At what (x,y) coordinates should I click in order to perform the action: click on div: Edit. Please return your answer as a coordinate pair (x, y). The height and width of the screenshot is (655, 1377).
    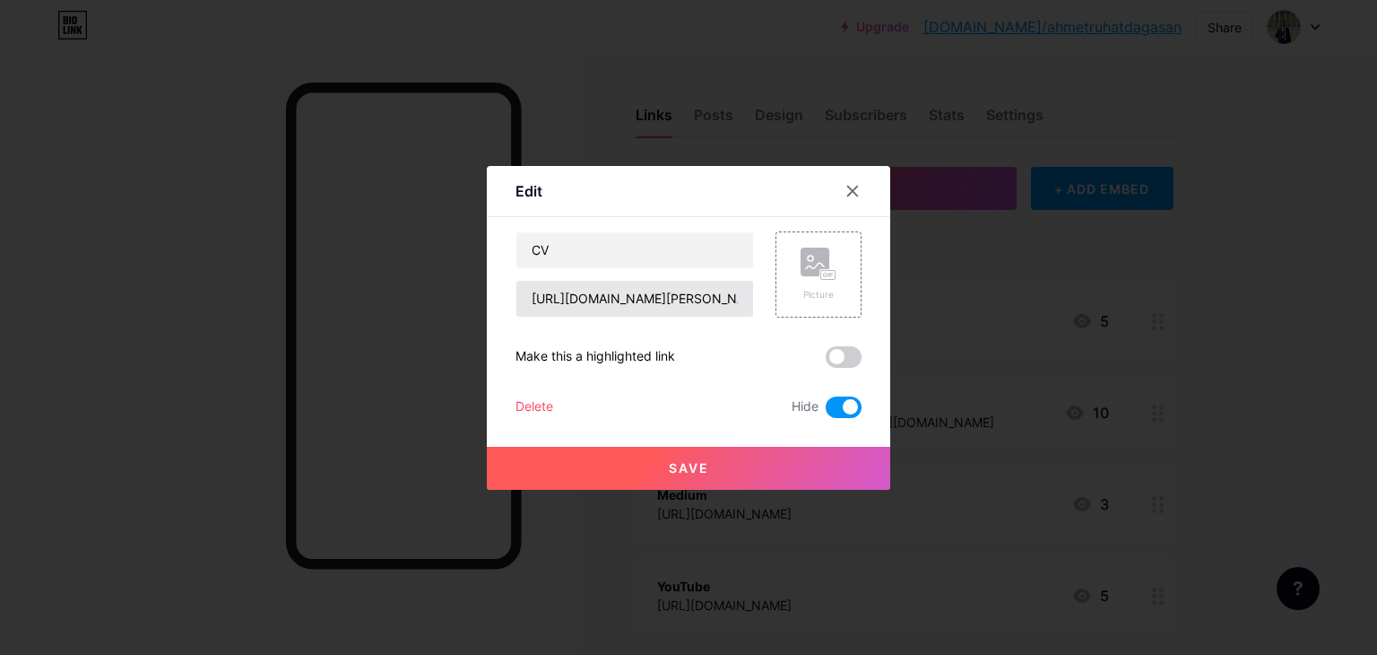
    Looking at the image, I should click on (529, 191).